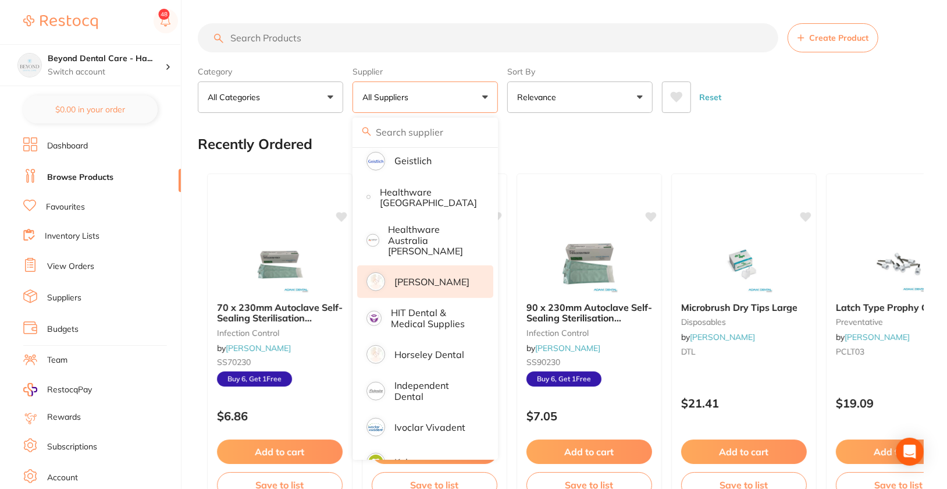 This screenshot has width=947, height=489. I want to click on img: Henry Schein Halas, so click(376, 282).